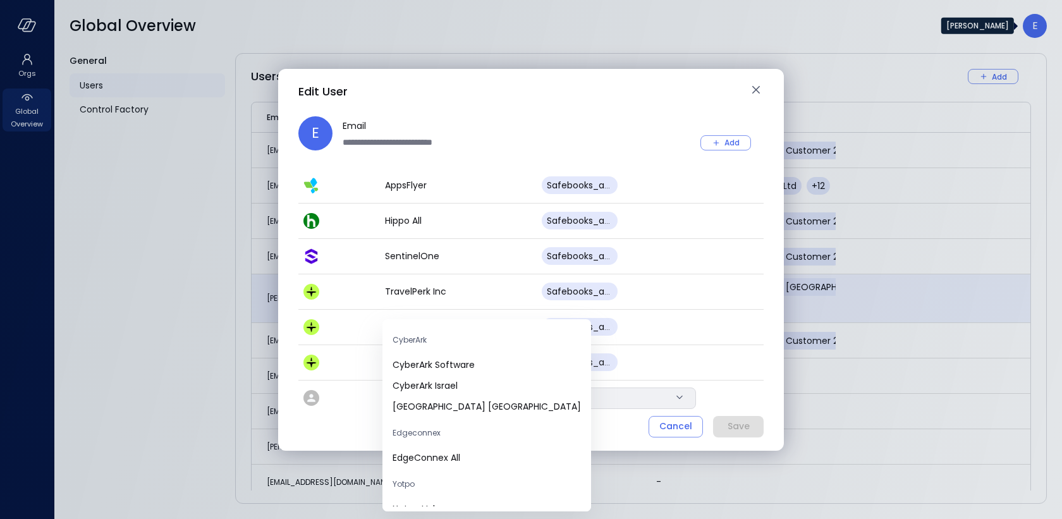 The width and height of the screenshot is (1062, 519). What do you see at coordinates (487, 458) in the screenshot?
I see `div: EdgeConnex All` at bounding box center [487, 458].